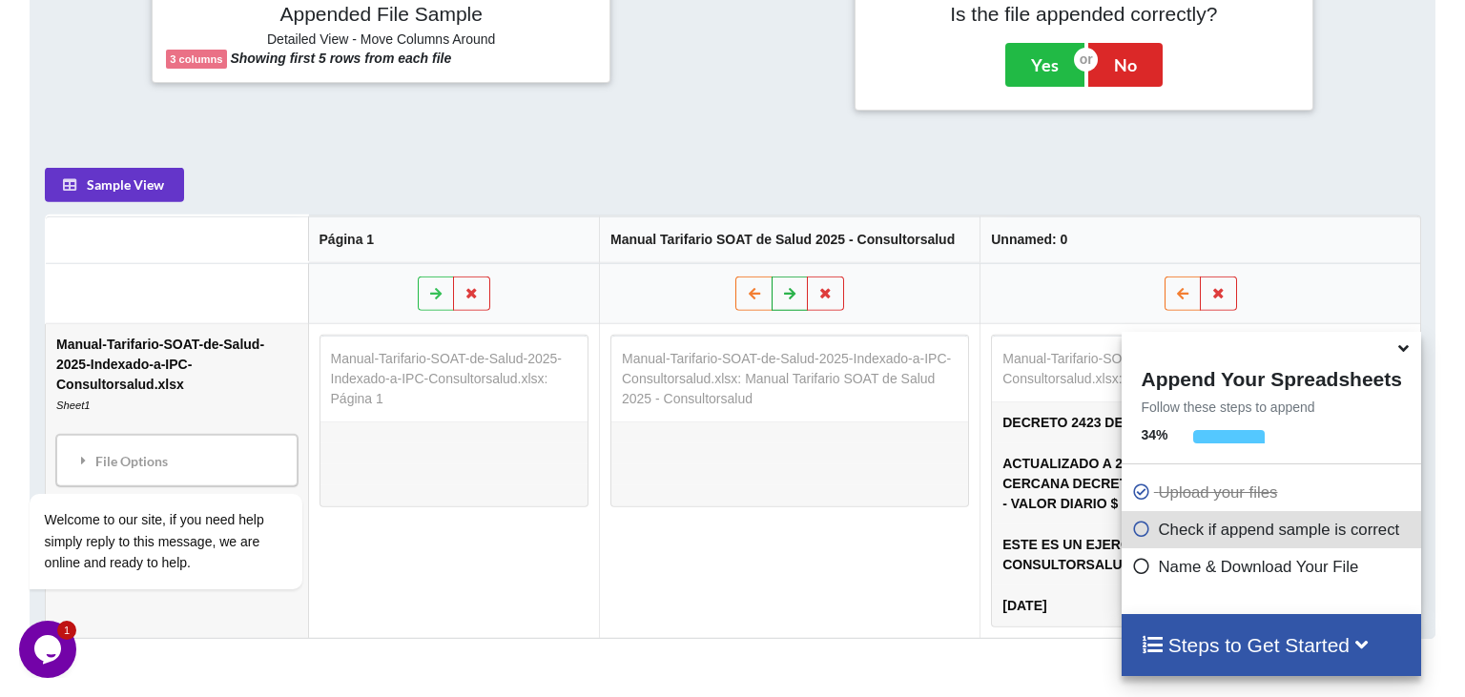 Image resolution: width=1465 pixels, height=697 pixels. What do you see at coordinates (452, 238) in the screenshot?
I see `th: Página 1` at bounding box center [452, 238].